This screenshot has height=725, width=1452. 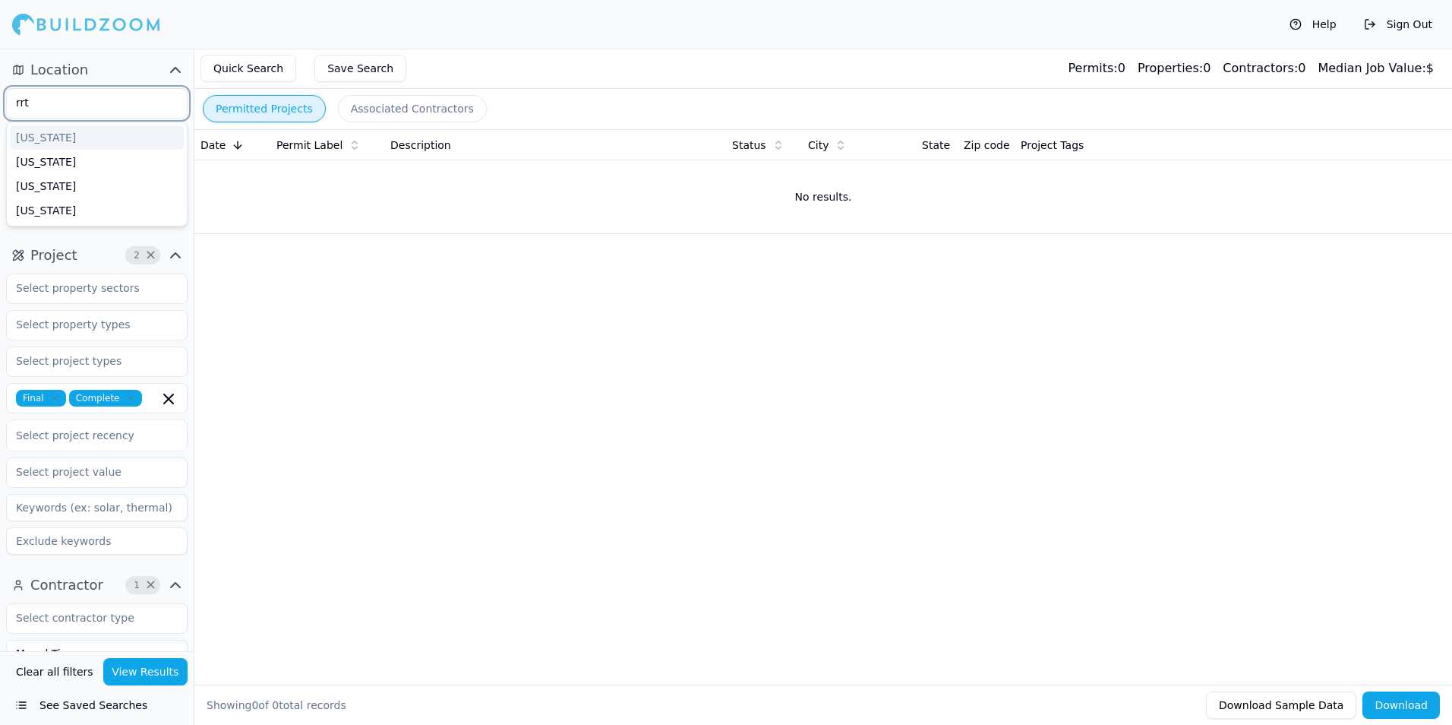 I want to click on span: Status, so click(x=749, y=145).